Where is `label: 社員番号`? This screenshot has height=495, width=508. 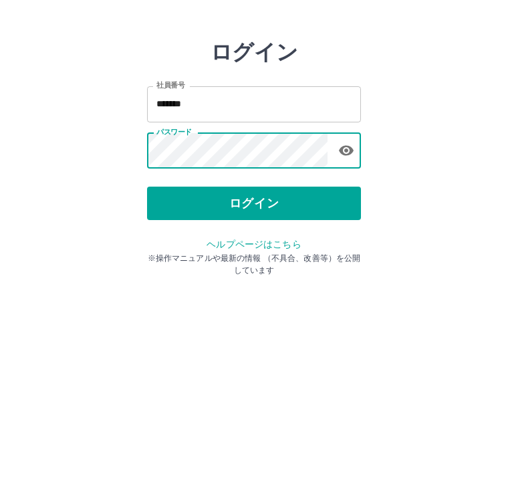 label: 社員番号 is located at coordinates (171, 130).